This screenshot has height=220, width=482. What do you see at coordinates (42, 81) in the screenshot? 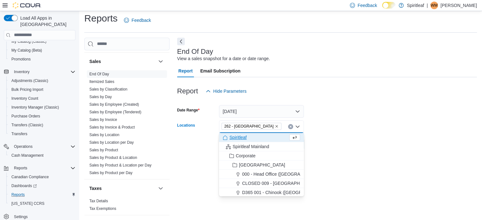
I see `span: Adjustments (Classic)` at bounding box center [42, 81].